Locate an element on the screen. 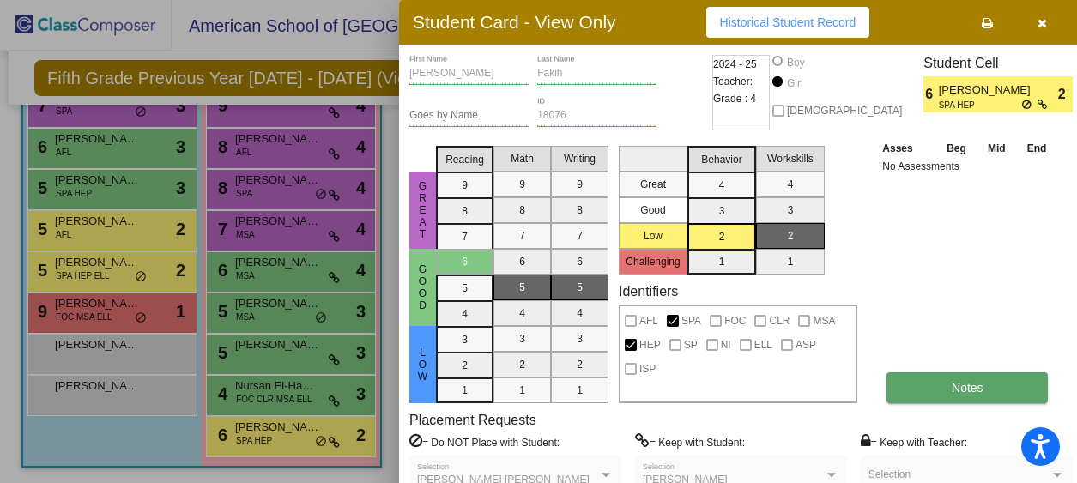 Image resolution: width=1077 pixels, height=483 pixels. span: ELL is located at coordinates (763, 345).